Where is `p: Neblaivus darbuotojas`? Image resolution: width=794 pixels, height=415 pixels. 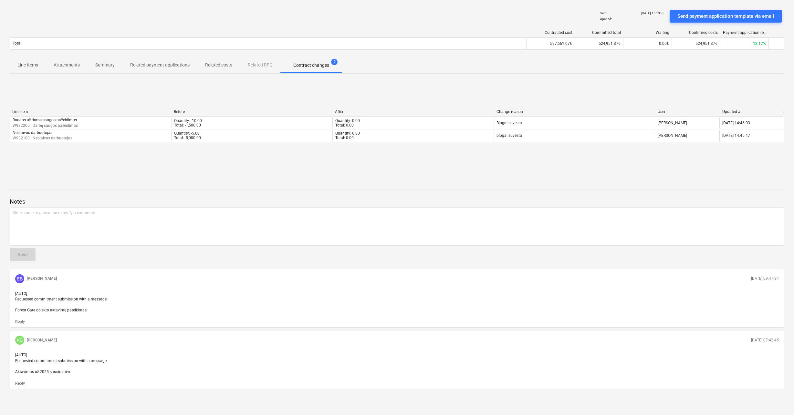
p: Neblaivus darbuotojas is located at coordinates (42, 133).